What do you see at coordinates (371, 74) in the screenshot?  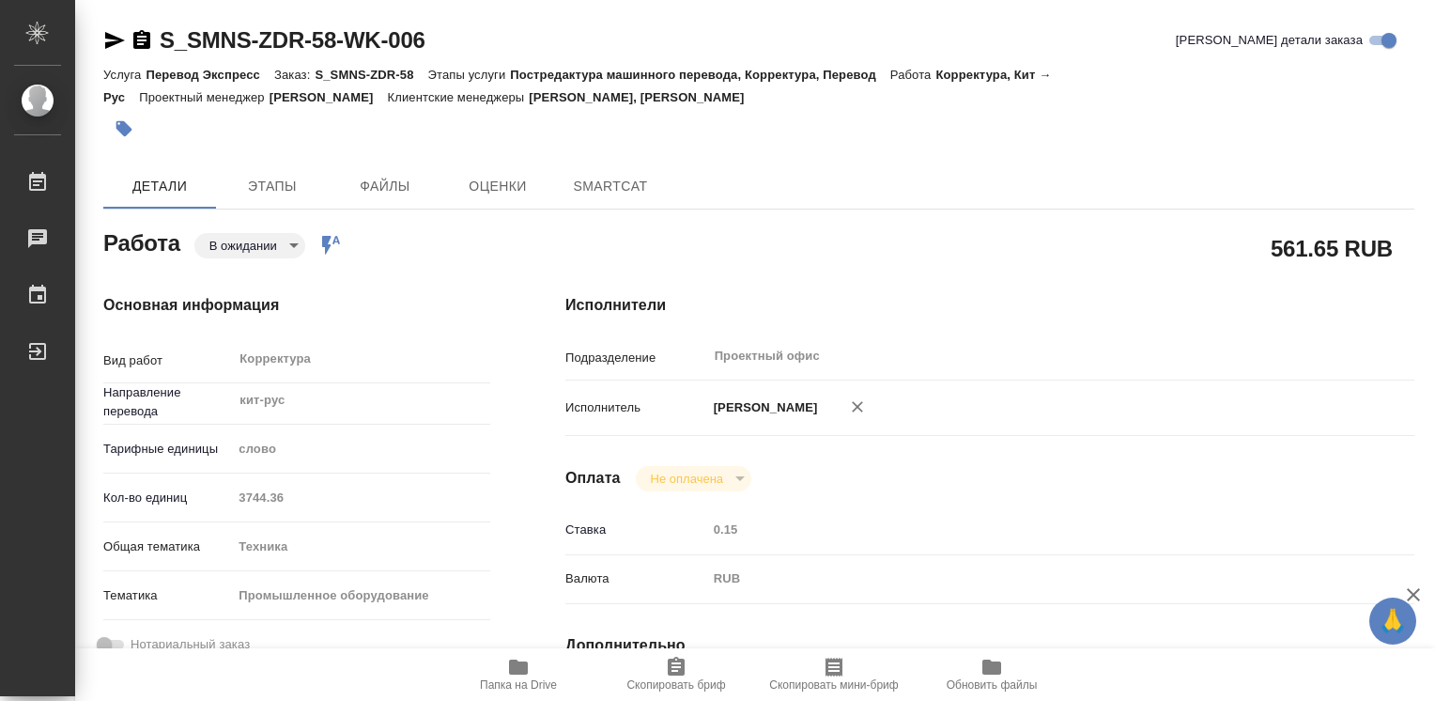 I see `p: S_SMNS-ZDR-58` at bounding box center [371, 74].